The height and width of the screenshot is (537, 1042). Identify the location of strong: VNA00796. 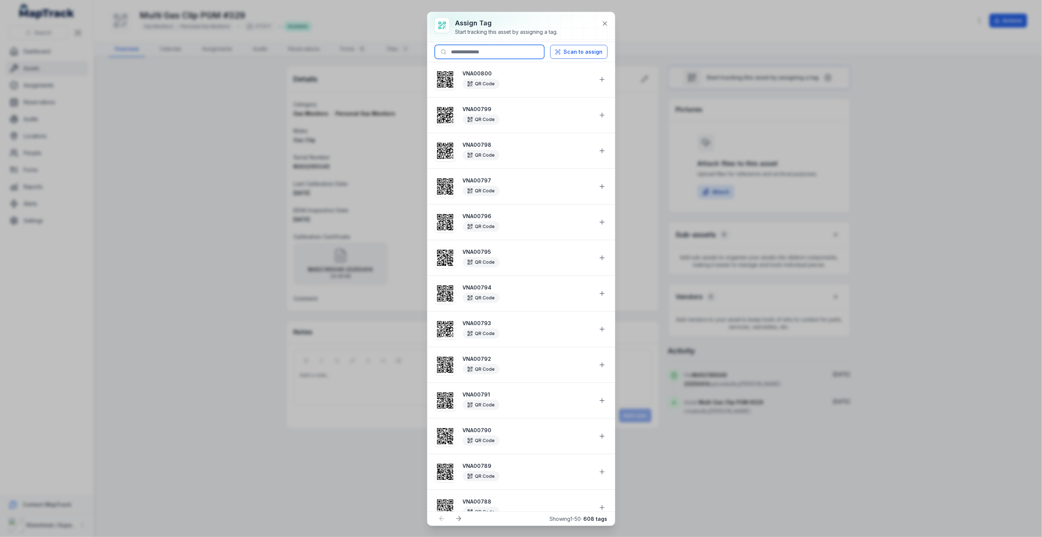
(528, 216).